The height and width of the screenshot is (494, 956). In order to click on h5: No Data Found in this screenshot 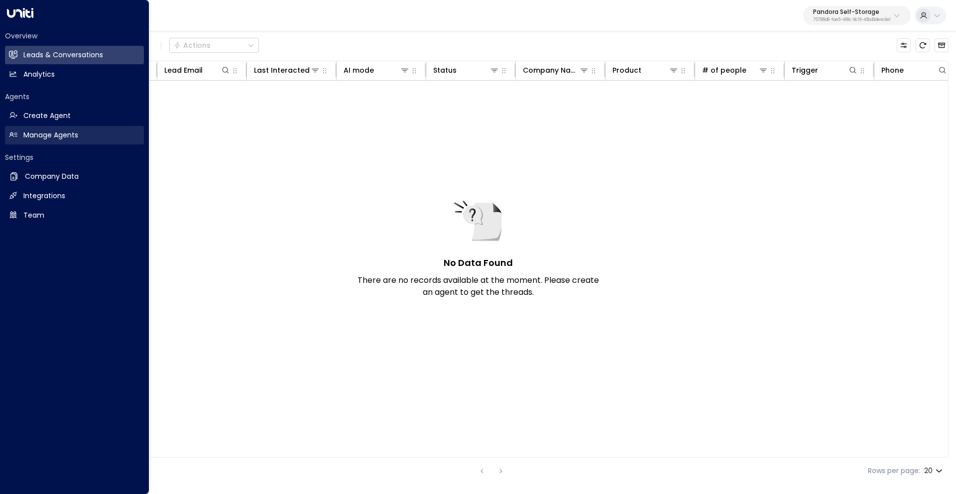, I will do `click(478, 262)`.